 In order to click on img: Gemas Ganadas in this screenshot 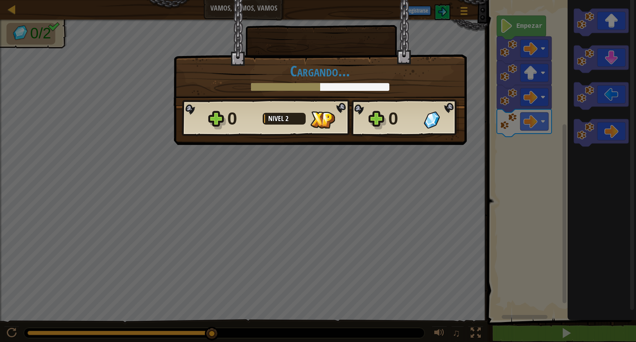, I will do `click(432, 120)`.